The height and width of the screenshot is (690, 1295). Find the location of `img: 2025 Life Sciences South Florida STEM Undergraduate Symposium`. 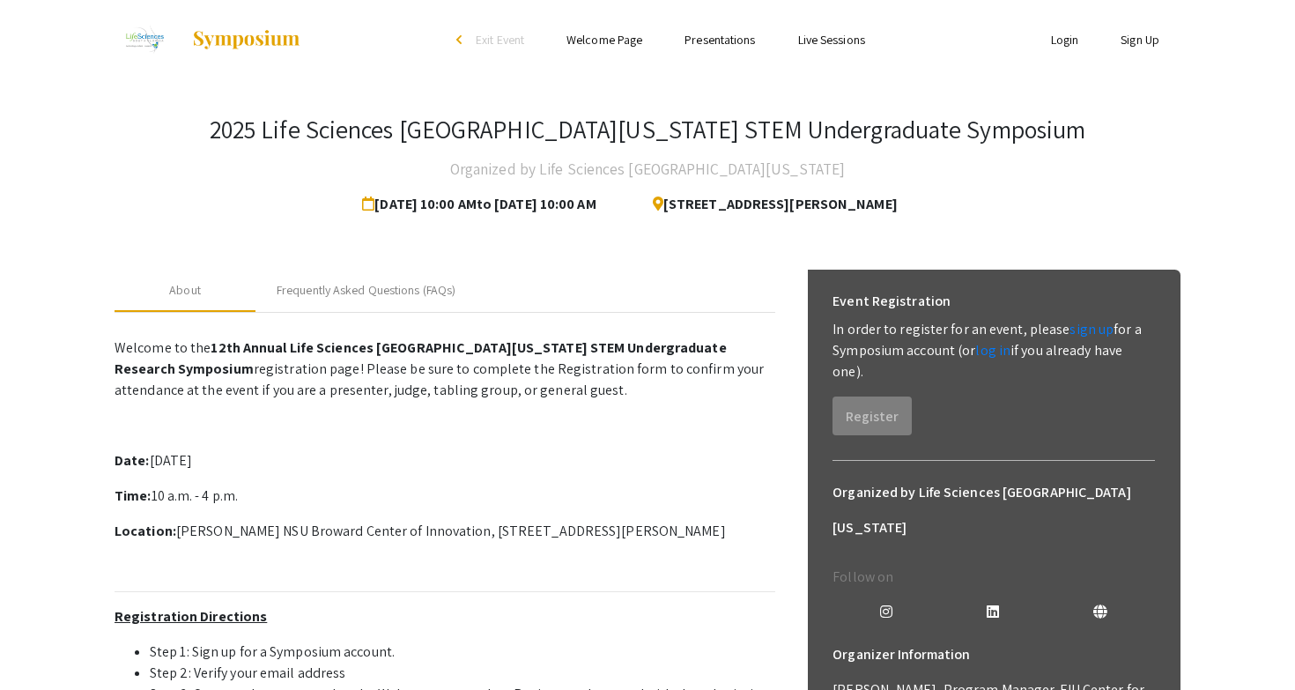

img: 2025 Life Sciences South Florida STEM Undergraduate Symposium is located at coordinates (144, 40).